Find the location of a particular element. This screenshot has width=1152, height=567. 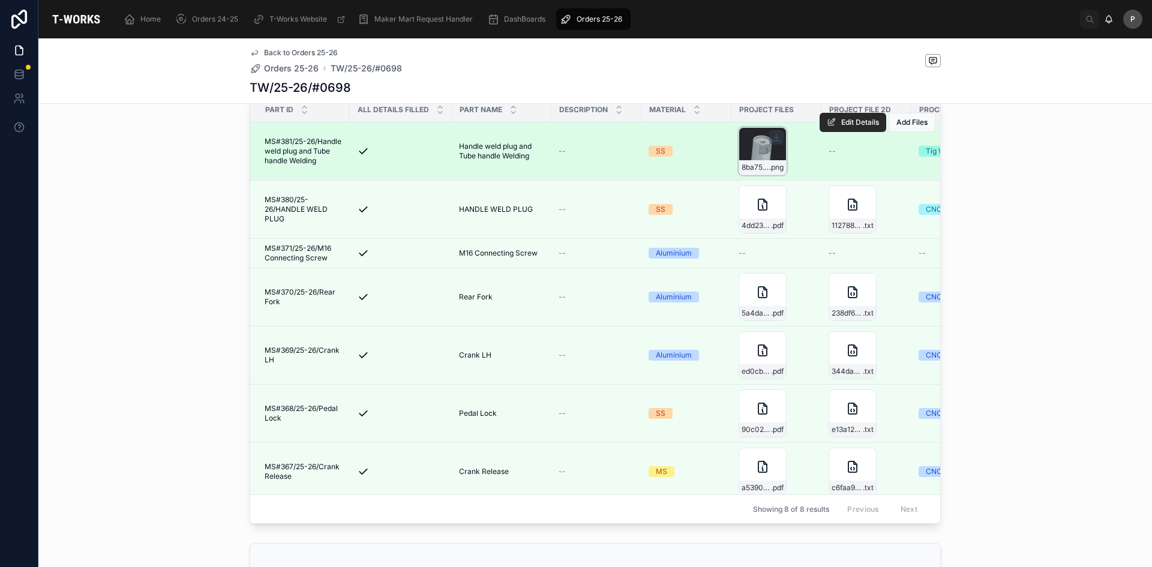

span: 5a4da6ad-8da7-4a3d-8e58-8dd6cd91fe51-REAR-FORK is located at coordinates (756, 313).